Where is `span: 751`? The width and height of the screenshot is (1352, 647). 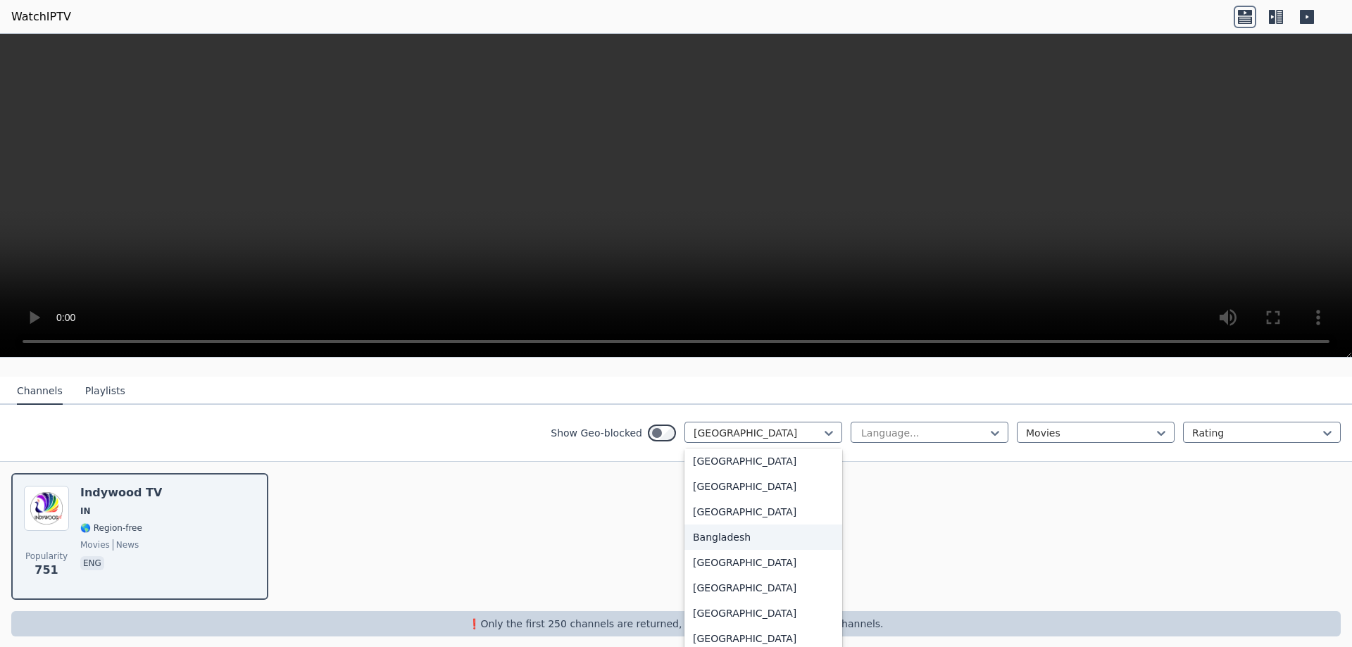 span: 751 is located at coordinates (46, 570).